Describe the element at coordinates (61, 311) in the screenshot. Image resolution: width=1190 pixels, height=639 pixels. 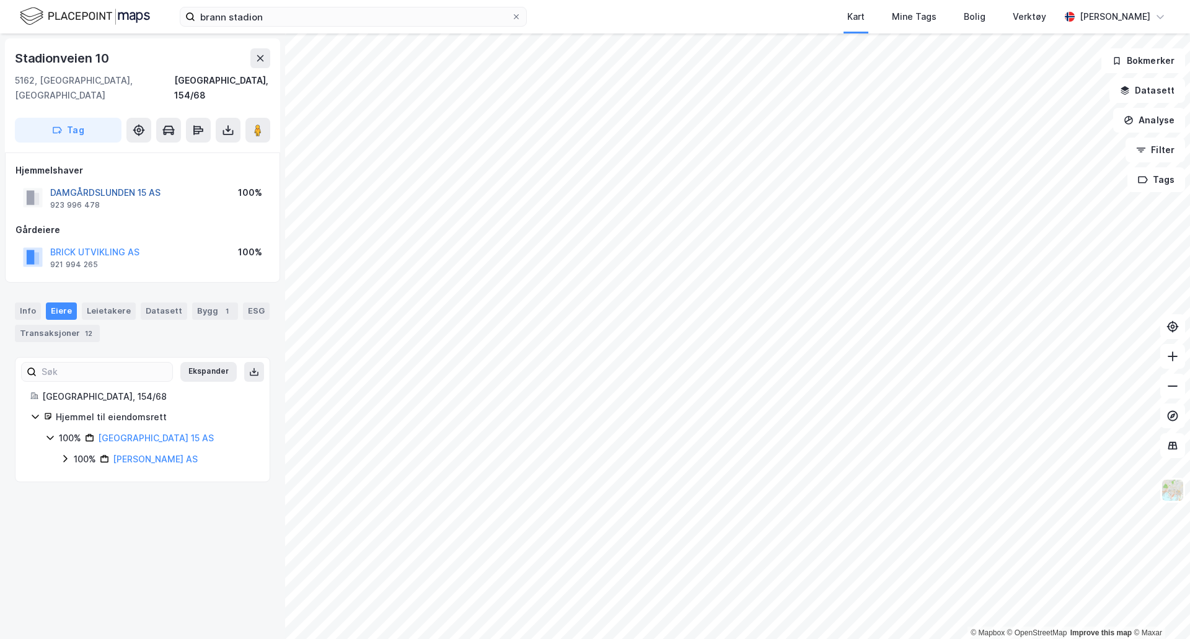
I see `div: Eiere` at that location.